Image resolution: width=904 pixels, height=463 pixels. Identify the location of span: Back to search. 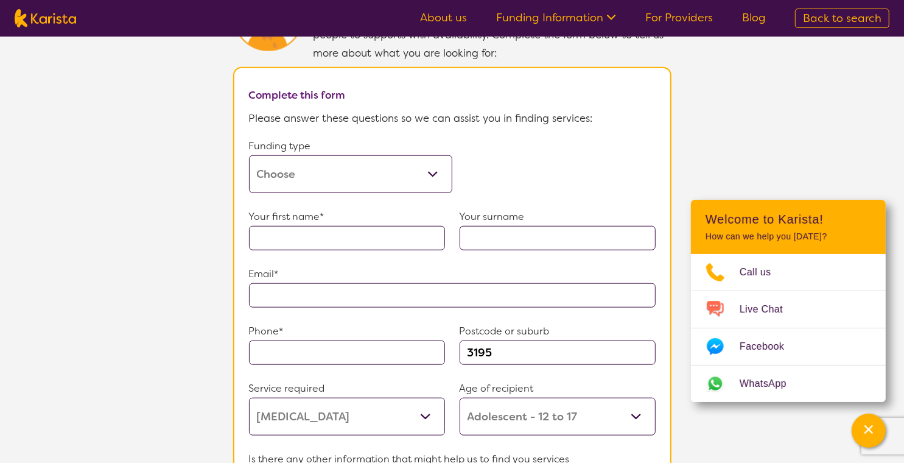
(842, 18).